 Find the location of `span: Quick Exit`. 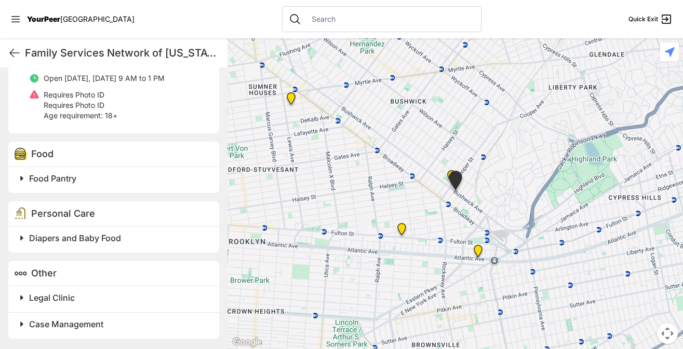

span: Quick Exit is located at coordinates (643, 19).